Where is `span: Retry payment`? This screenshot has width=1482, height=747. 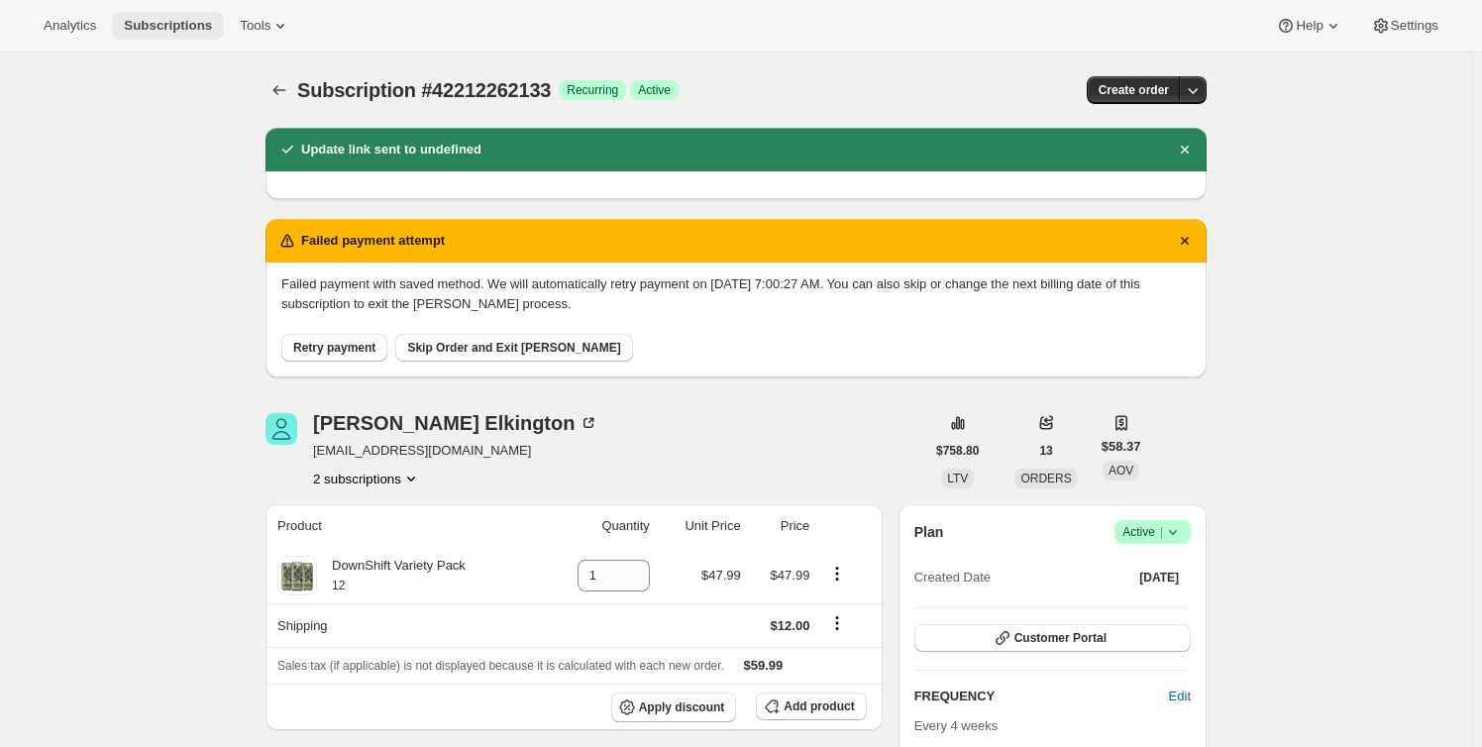 span: Retry payment is located at coordinates (334, 348).